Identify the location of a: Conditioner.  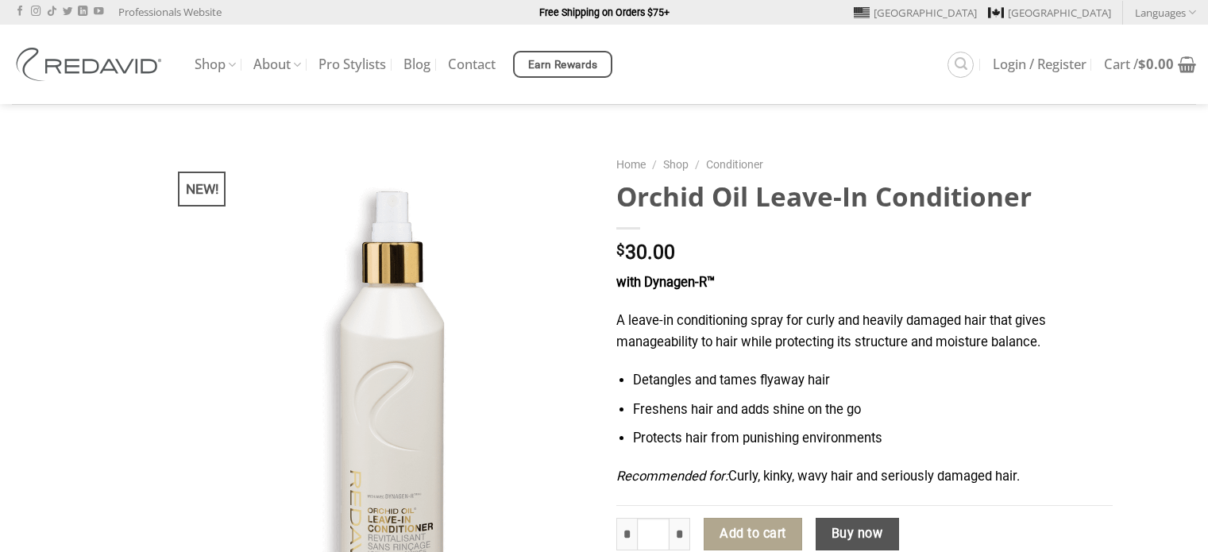
(735, 164).